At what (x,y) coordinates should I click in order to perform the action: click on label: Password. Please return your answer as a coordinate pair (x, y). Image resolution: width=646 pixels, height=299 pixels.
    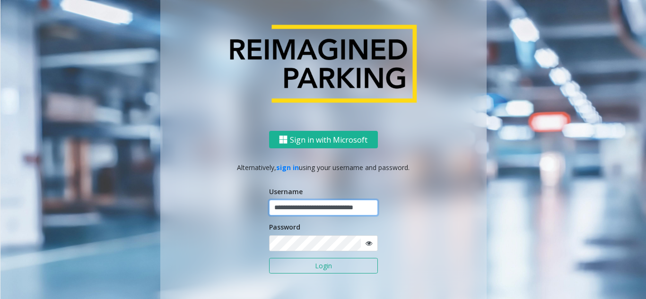
    Looking at the image, I should click on (285, 227).